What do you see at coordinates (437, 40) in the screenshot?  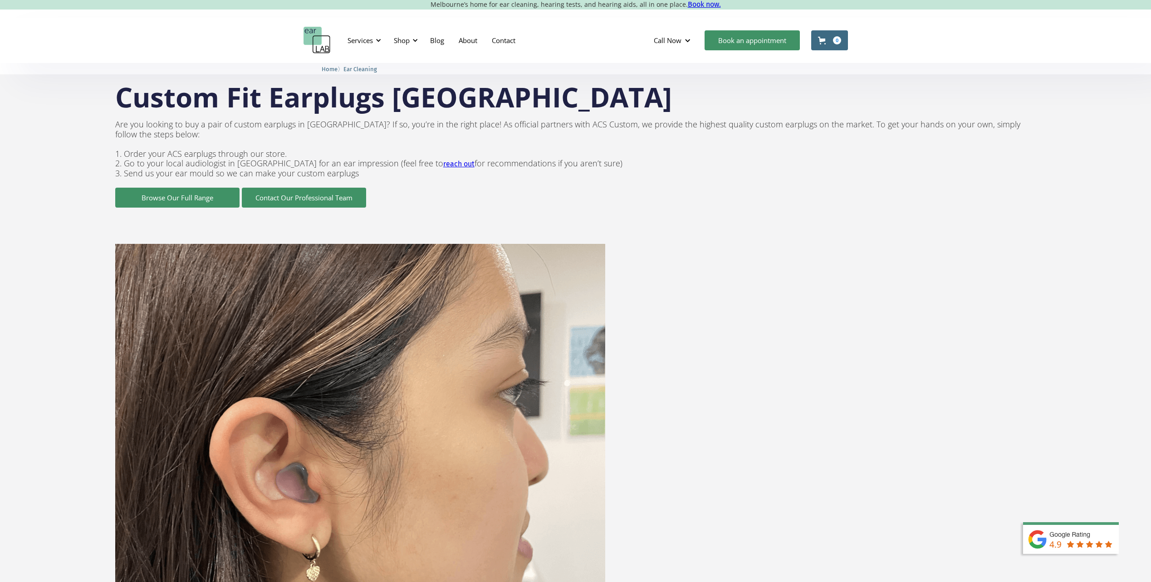 I see `a: Blog` at bounding box center [437, 40].